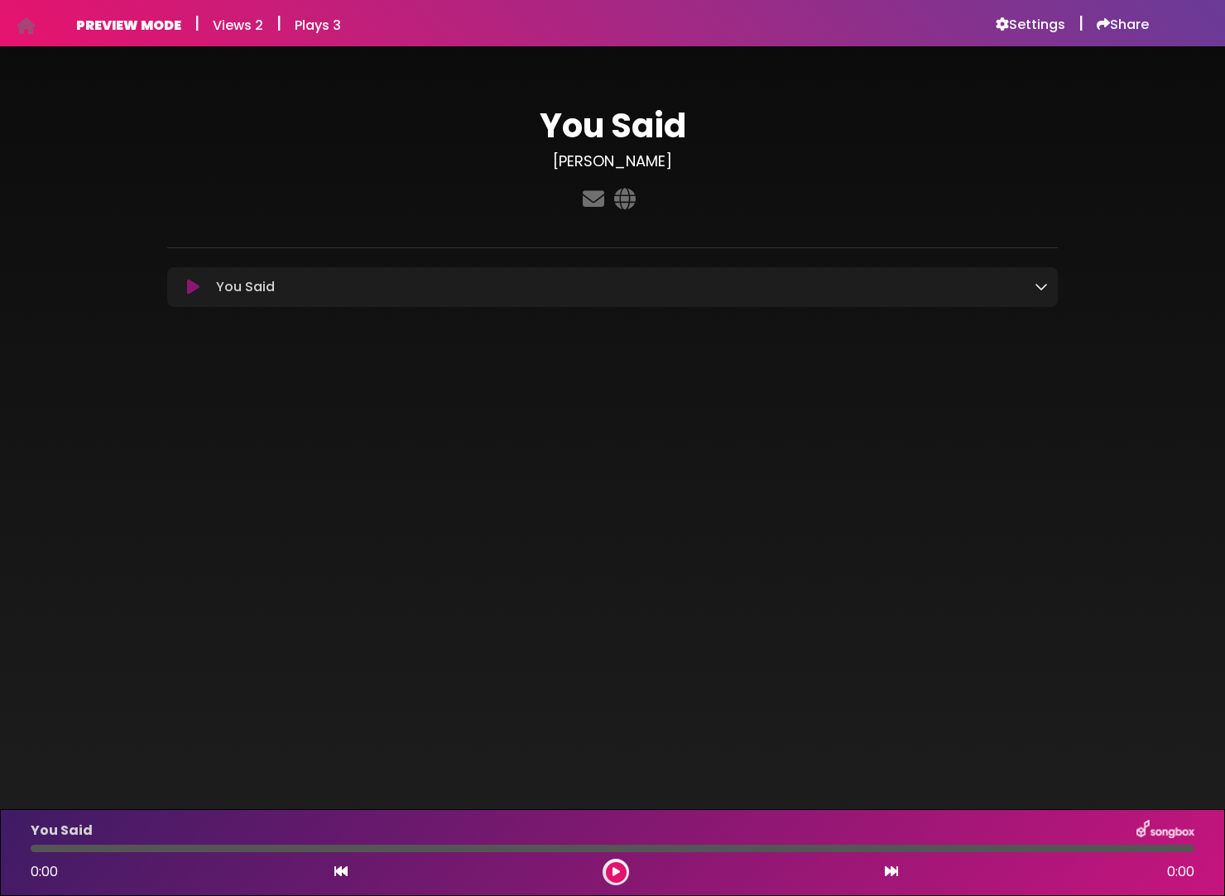 This screenshot has width=1225, height=896. I want to click on a: Share, so click(1122, 25).